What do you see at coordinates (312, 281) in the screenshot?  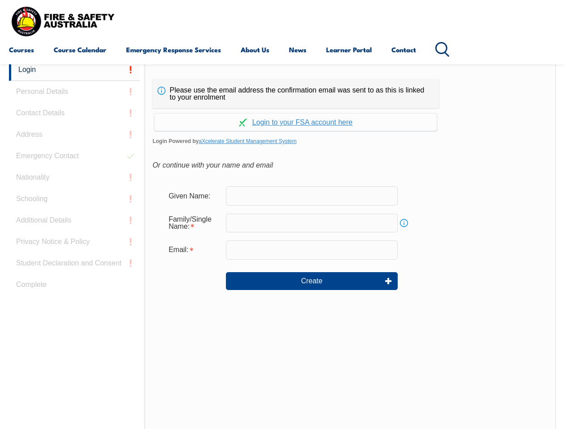 I see `button: Create` at bounding box center [312, 281].